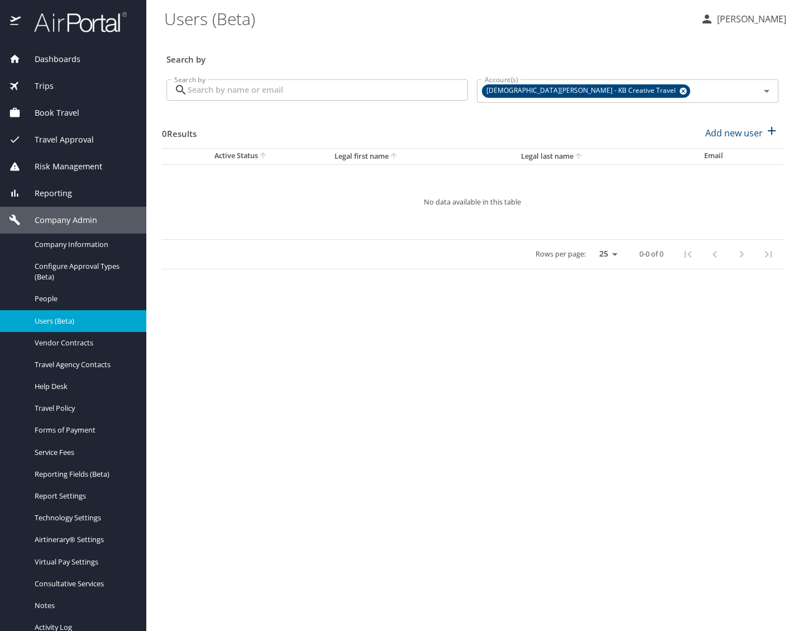 The image size is (803, 631). Describe the element at coordinates (84, 408) in the screenshot. I see `span: Travel Policy` at that location.